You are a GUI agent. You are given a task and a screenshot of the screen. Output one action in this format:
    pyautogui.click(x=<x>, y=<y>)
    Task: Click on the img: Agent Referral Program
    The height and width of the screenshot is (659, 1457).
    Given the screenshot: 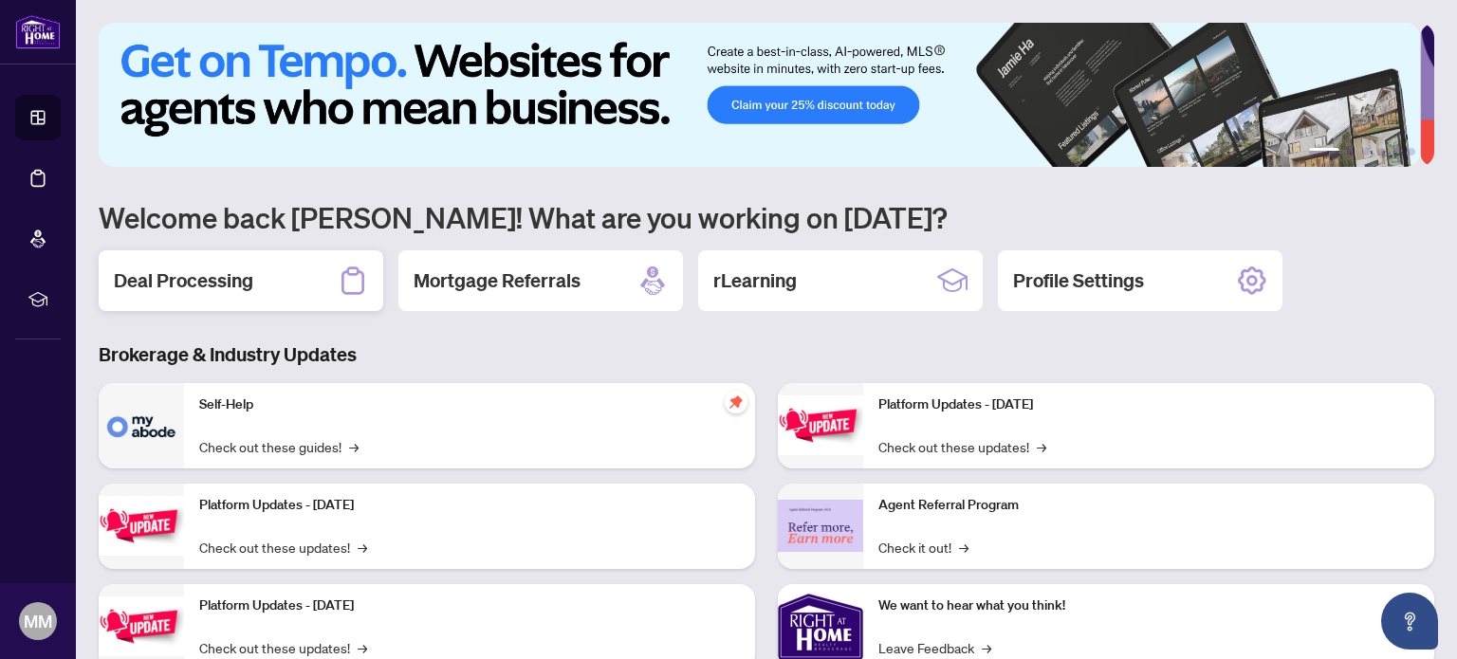 What is the action you would take?
    pyautogui.click(x=820, y=525)
    